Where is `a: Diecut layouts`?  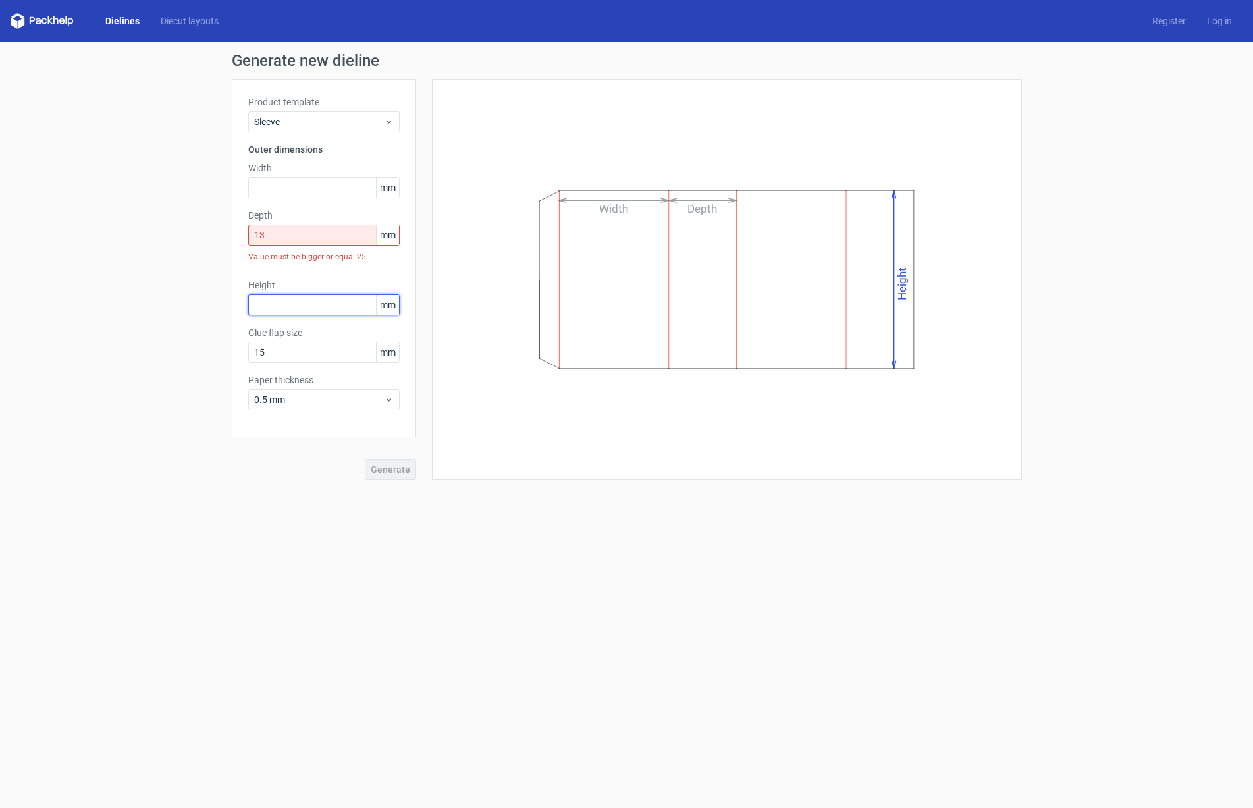 a: Diecut layouts is located at coordinates (190, 21).